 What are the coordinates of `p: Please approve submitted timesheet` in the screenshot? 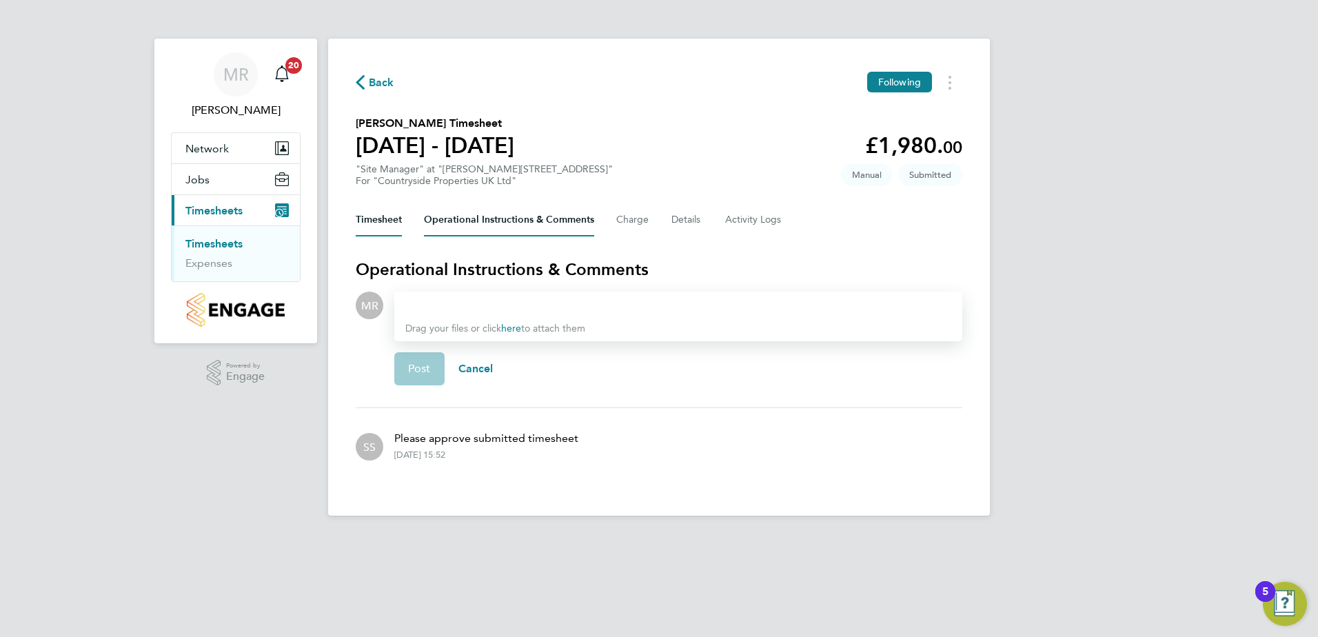 It's located at (486, 438).